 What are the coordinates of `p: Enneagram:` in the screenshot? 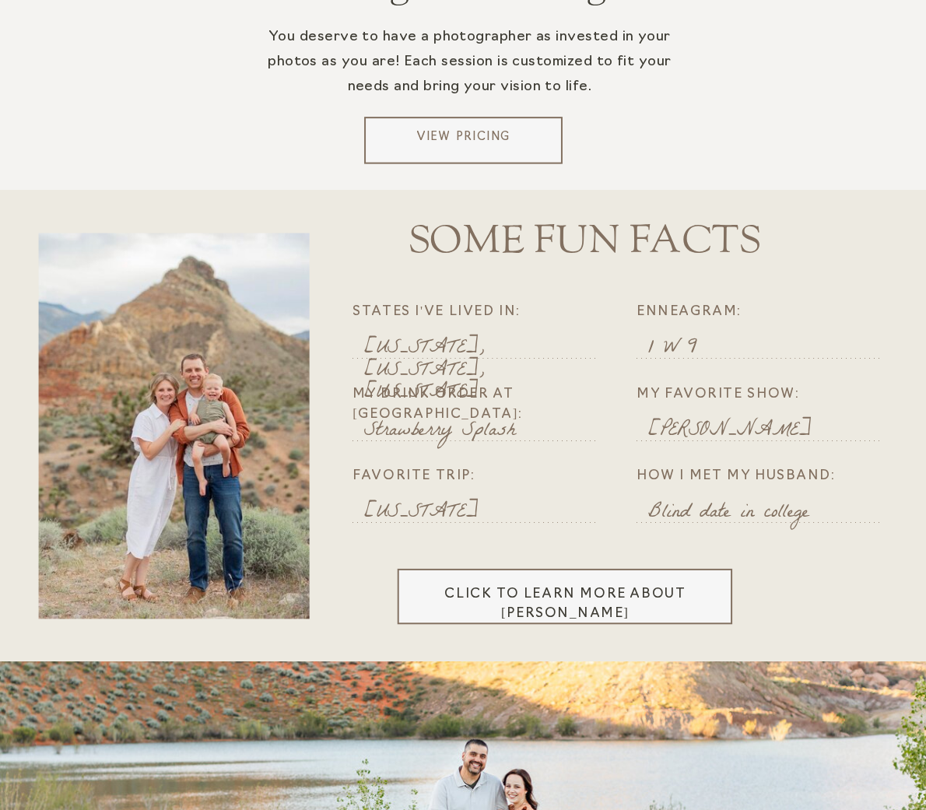 It's located at (767, 314).